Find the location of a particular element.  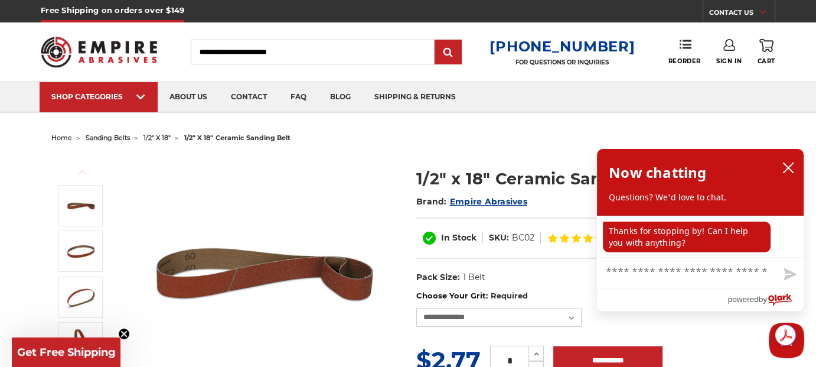

span: home is located at coordinates (61, 138).